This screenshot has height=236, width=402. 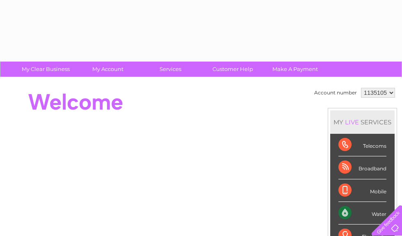 What do you see at coordinates (295, 69) in the screenshot?
I see `a: Make A Payment` at bounding box center [295, 69].